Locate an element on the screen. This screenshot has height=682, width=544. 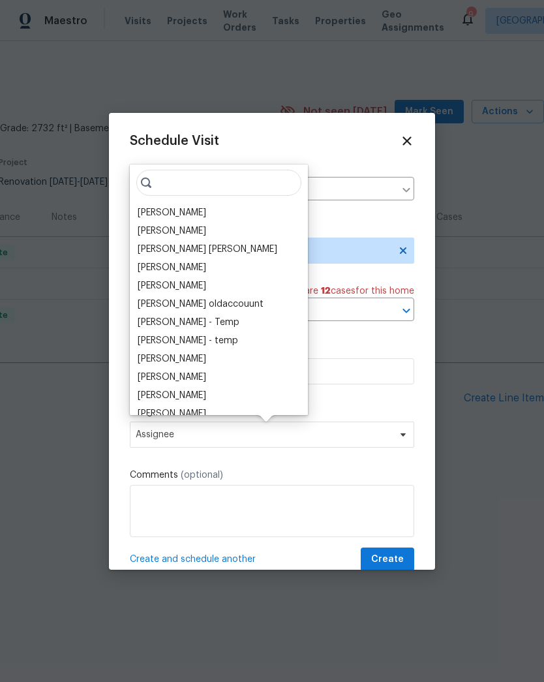
span: Schedule Visit is located at coordinates (174, 141).